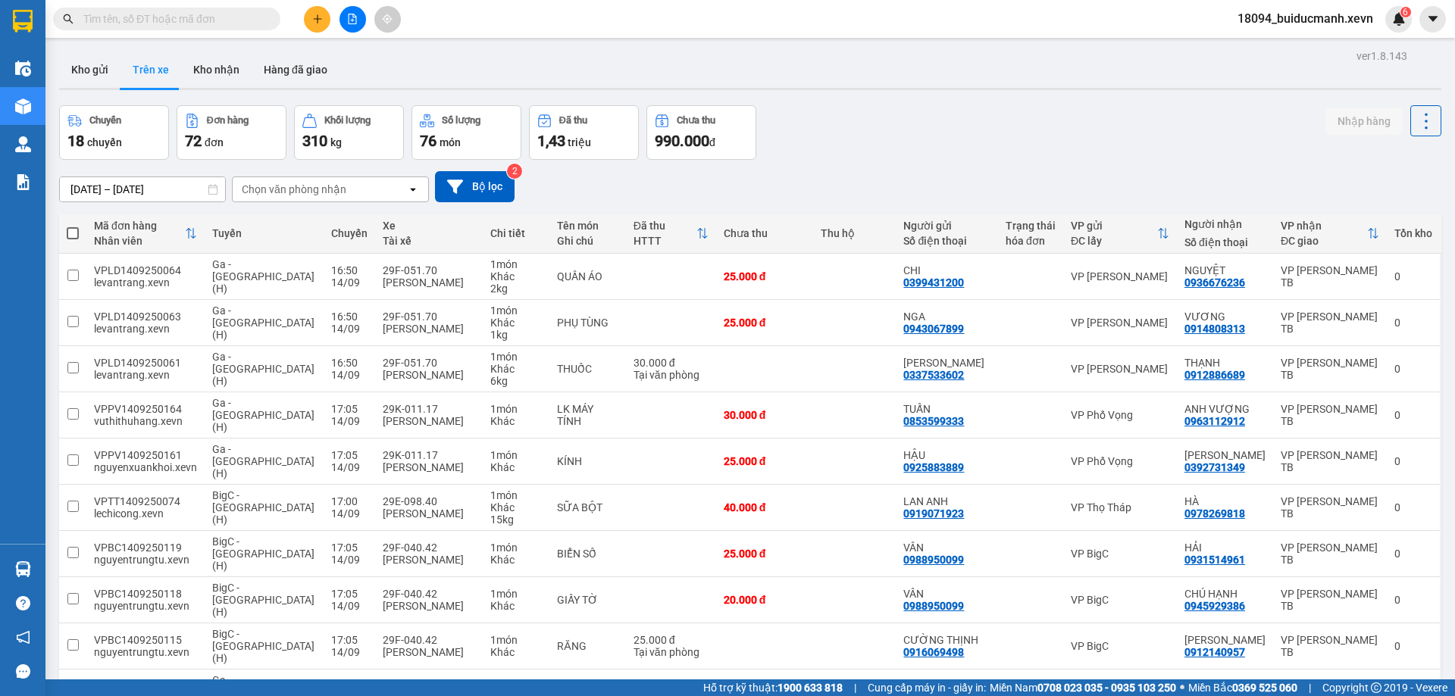 The width and height of the screenshot is (1455, 696). What do you see at coordinates (933, 514) in the screenshot?
I see `div: 0919071923` at bounding box center [933, 514].